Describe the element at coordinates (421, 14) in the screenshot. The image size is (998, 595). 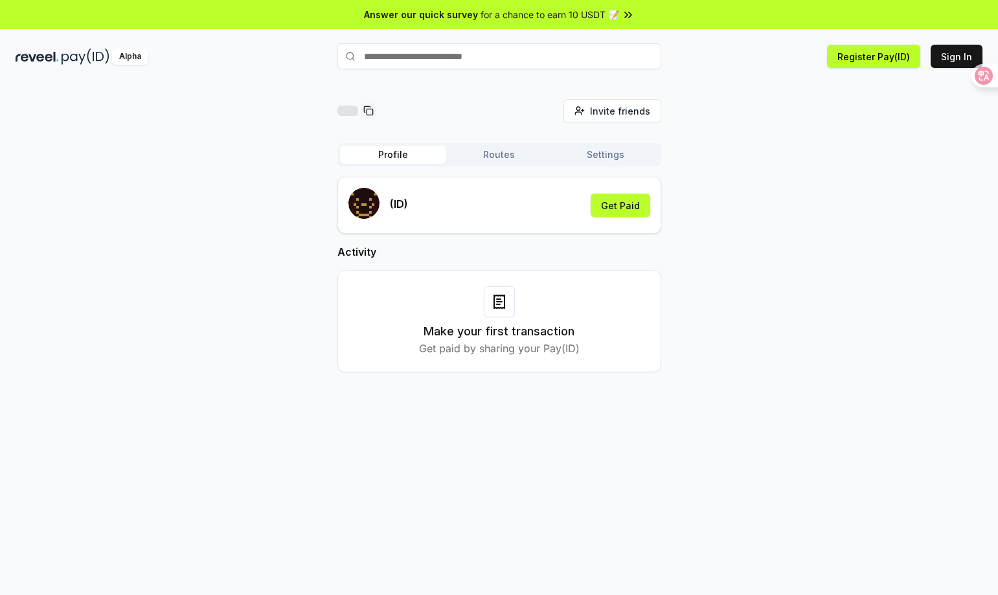
I see `span: Answer our quick survey` at that location.